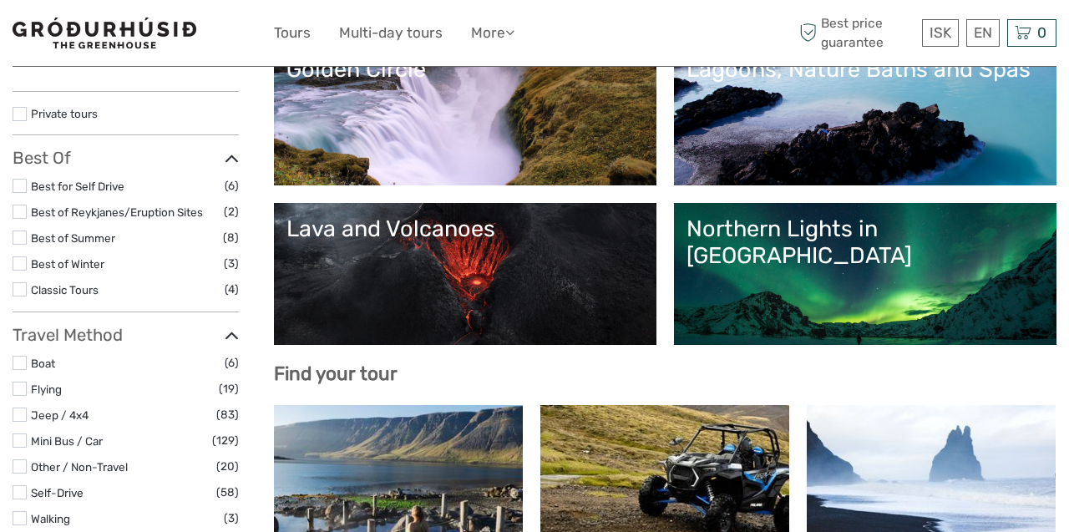 This screenshot has height=532, width=1069. Describe the element at coordinates (50, 519) in the screenshot. I see `a: Walking` at that location.